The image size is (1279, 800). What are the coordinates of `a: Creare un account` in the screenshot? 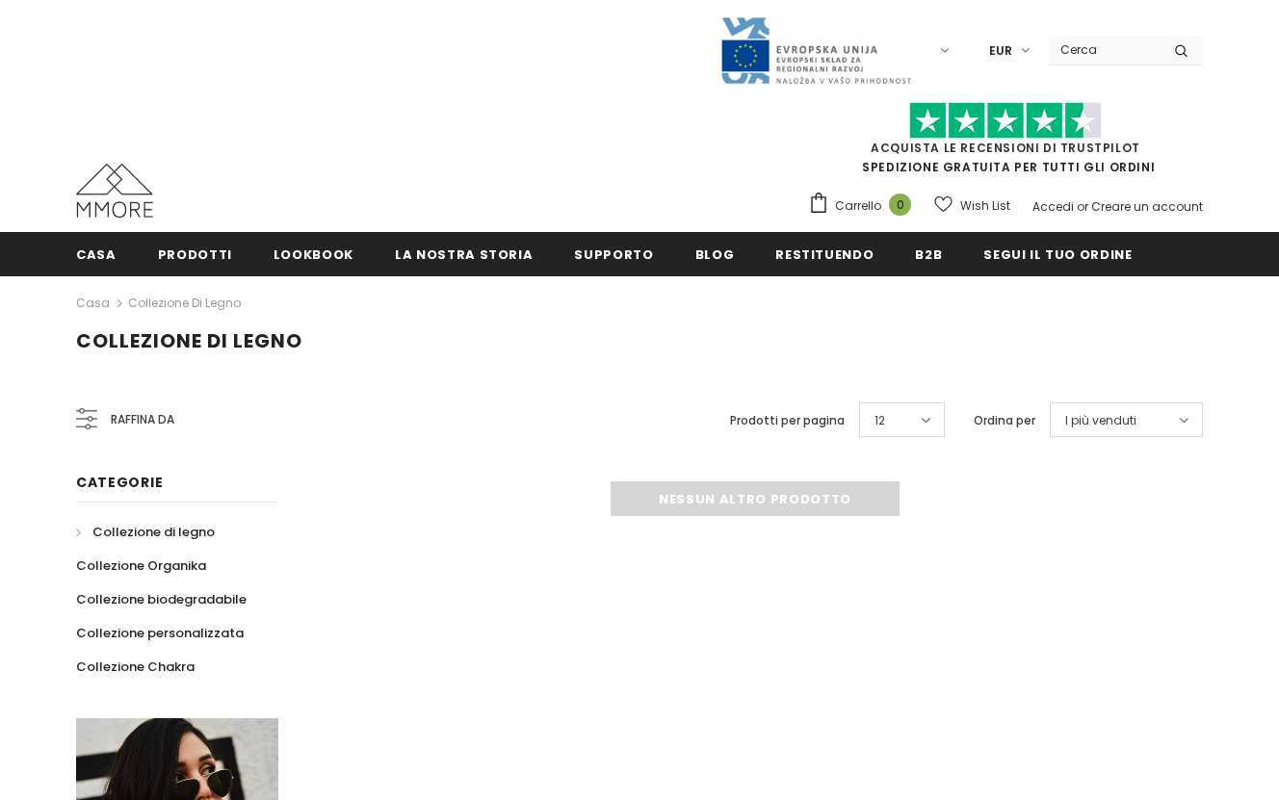 It's located at (1147, 206).